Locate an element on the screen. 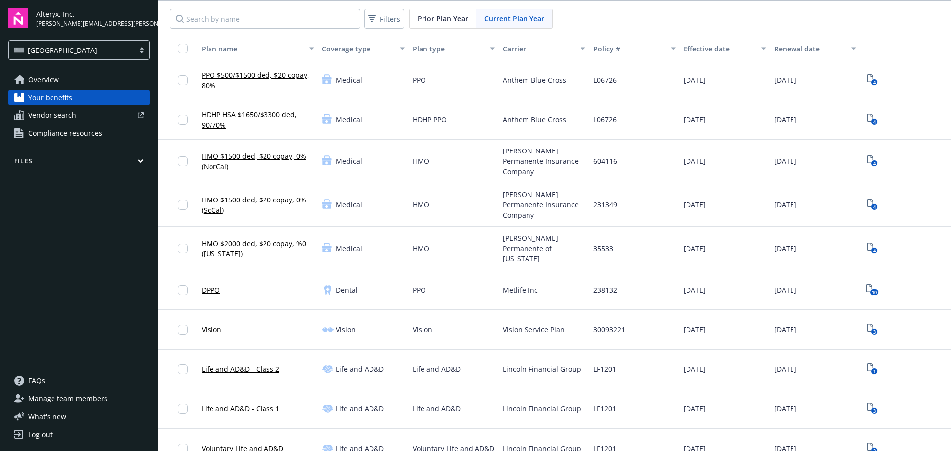  span: Vendor search is located at coordinates (52, 115).